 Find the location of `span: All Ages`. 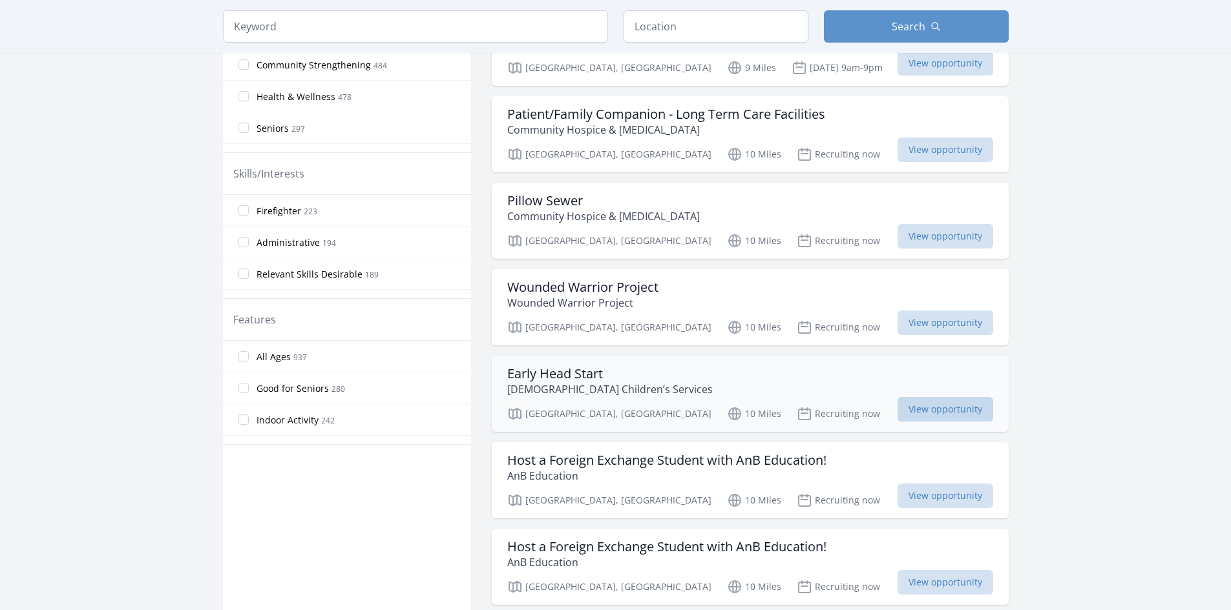

span: All Ages is located at coordinates (273, 357).